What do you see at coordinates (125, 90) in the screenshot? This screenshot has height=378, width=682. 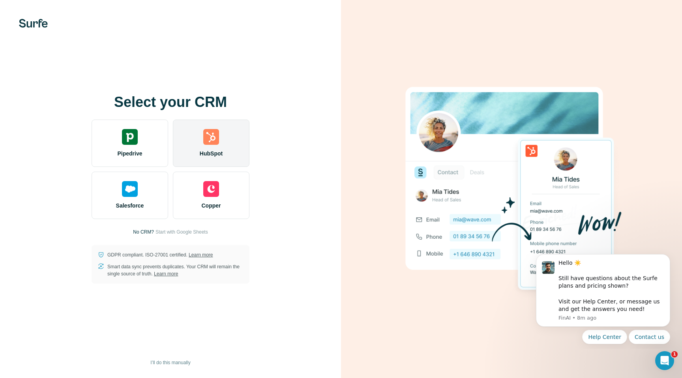 I see `button: Quick reply: Contact us` at bounding box center [125, 90].